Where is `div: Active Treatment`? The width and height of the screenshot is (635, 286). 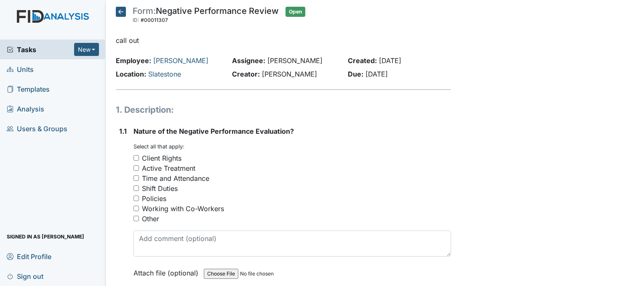 div: Active Treatment is located at coordinates (168, 168).